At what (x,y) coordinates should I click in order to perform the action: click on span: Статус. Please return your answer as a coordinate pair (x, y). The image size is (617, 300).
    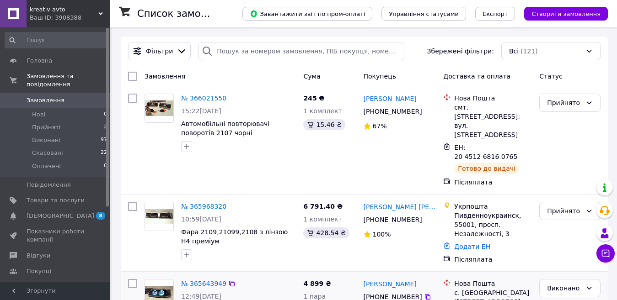
    Looking at the image, I should click on (550, 76).